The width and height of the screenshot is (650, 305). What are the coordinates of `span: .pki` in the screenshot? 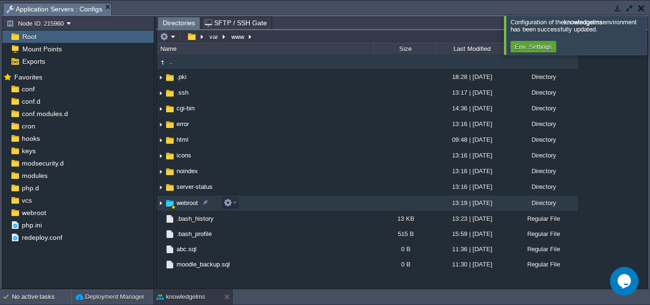 It's located at (181, 77).